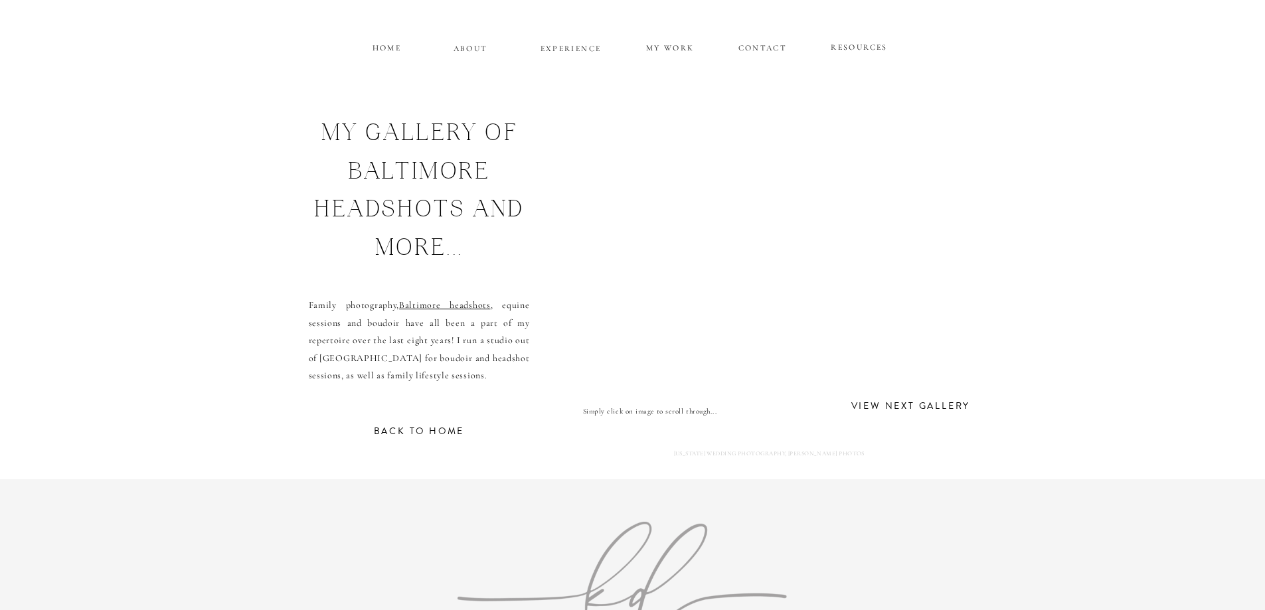 The height and width of the screenshot is (610, 1265). Describe the element at coordinates (571, 46) in the screenshot. I see `a: EXPERIENCE` at that location.